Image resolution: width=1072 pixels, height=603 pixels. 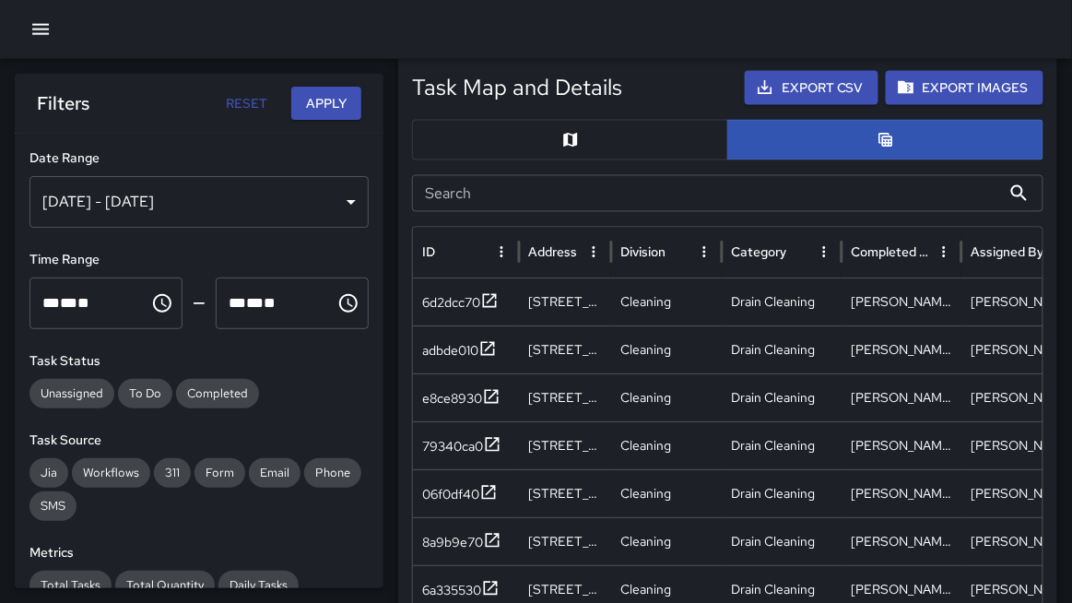 What do you see at coordinates (53, 506) in the screenshot?
I see `div: SMS` at bounding box center [53, 506].